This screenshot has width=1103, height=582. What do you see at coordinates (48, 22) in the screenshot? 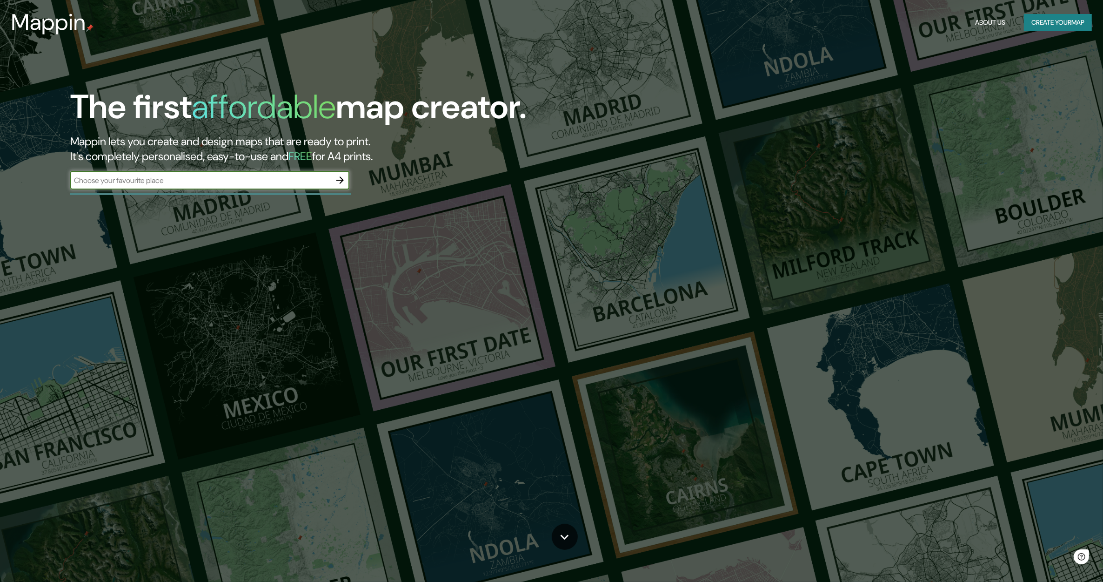
I see `h3: Mappin` at bounding box center [48, 22].